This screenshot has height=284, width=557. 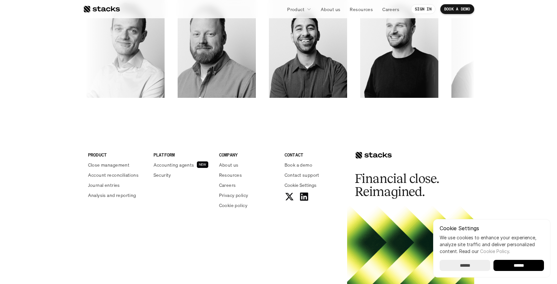 What do you see at coordinates (404, 185) in the screenshot?
I see `h2: Financial close. Reimagined.` at bounding box center [404, 185].